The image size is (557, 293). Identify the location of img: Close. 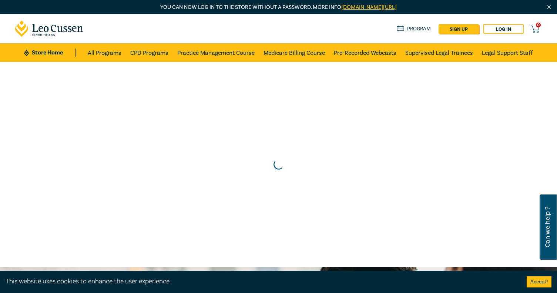
(549, 7).